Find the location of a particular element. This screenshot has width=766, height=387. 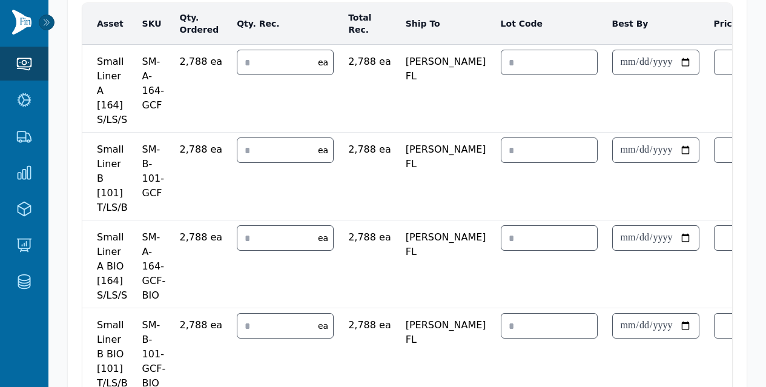

th: SKU is located at coordinates (154, 24).